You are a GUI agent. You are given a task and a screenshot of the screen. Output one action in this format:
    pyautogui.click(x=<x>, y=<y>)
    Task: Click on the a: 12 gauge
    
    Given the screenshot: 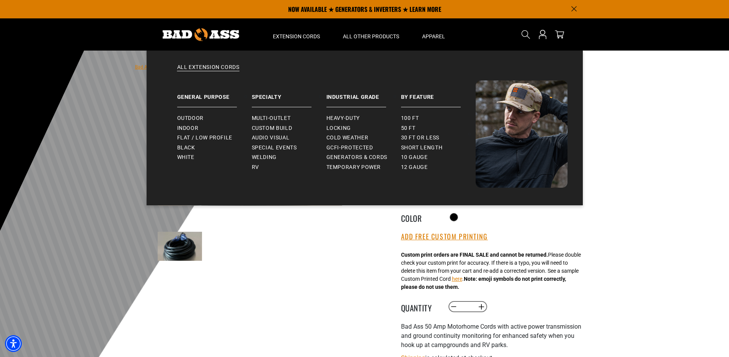 What is the action you would take?
    pyautogui.click(x=438, y=167)
    